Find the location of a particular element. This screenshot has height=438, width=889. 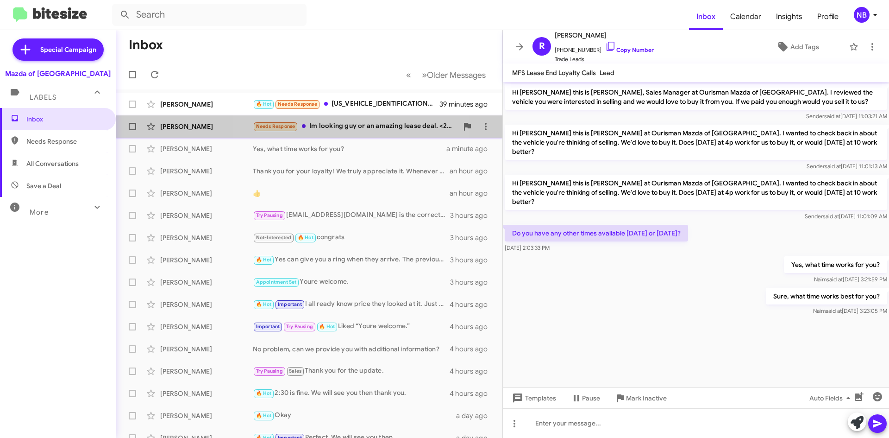

div: I all ready know price they looked at it. Just send prices of cars I asked for and we could possi... is located at coordinates (351, 304).